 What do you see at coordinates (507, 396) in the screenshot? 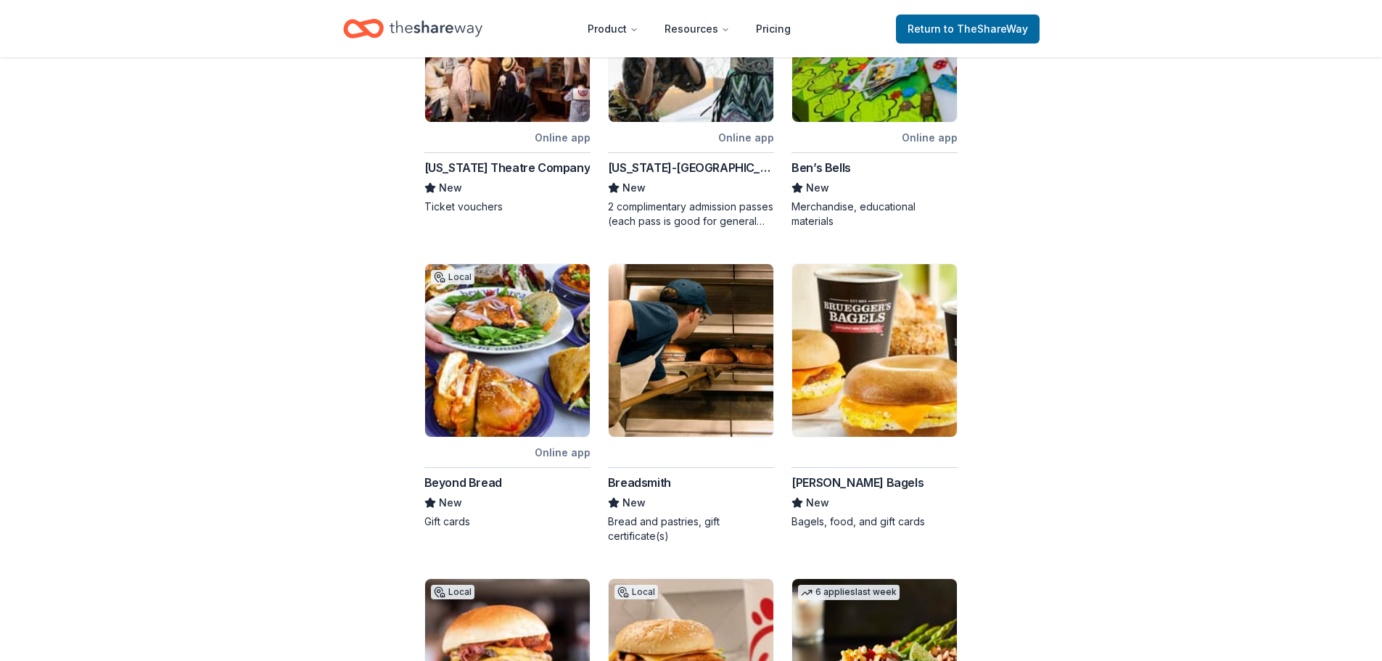
I see `a: Image for Beyond BreadLocalOnline appBeyond BreadNewGift cards` at bounding box center [507, 396].